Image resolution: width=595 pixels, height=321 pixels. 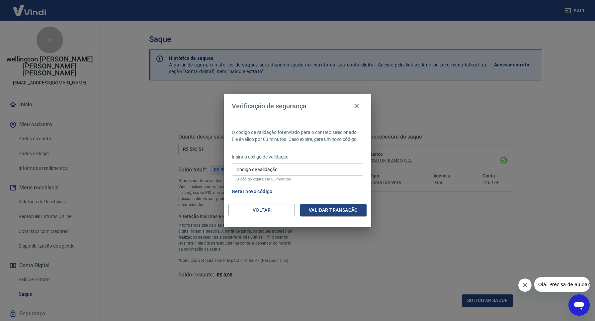 What do you see at coordinates (252, 191) in the screenshot?
I see `button: Gerar novo código` at bounding box center [252, 191].